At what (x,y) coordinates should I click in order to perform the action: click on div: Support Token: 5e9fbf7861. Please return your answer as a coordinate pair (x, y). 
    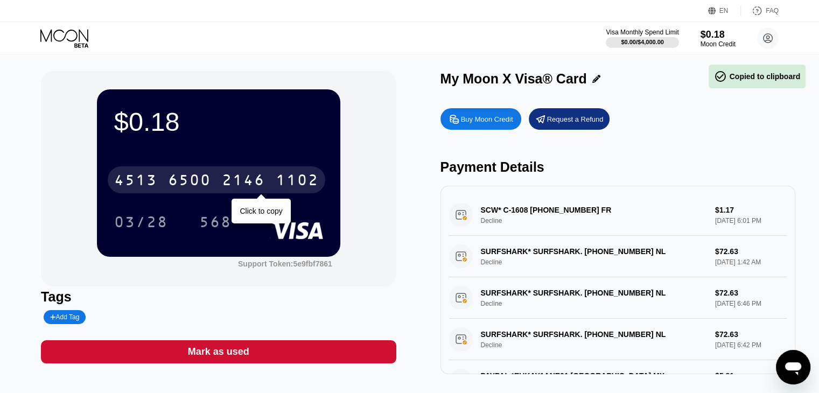
    Looking at the image, I should click on (285, 264).